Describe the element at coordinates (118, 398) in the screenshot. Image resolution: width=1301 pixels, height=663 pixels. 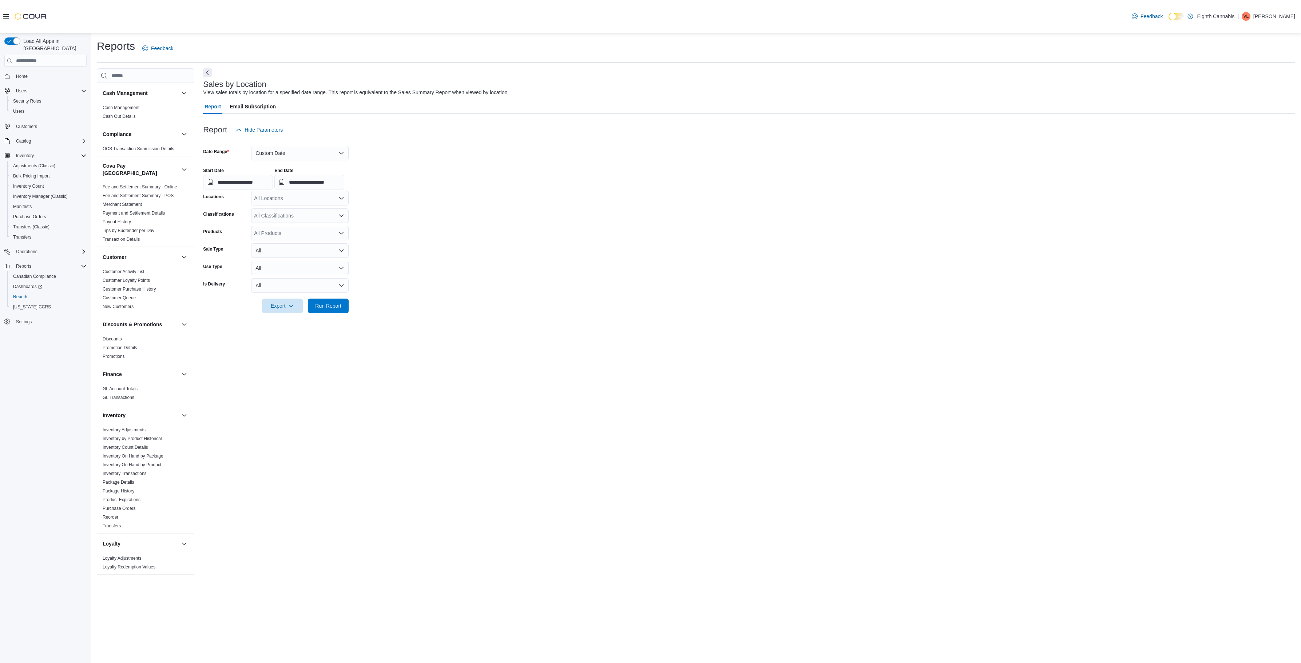
I see `a: GL Transactions` at that location.